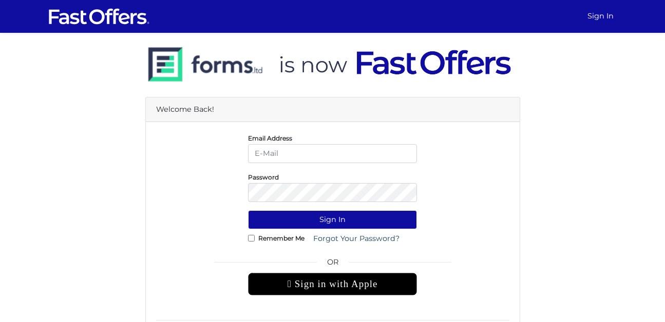 The width and height of the screenshot is (665, 322). What do you see at coordinates (281, 238) in the screenshot?
I see `label: Remember Me` at bounding box center [281, 238].